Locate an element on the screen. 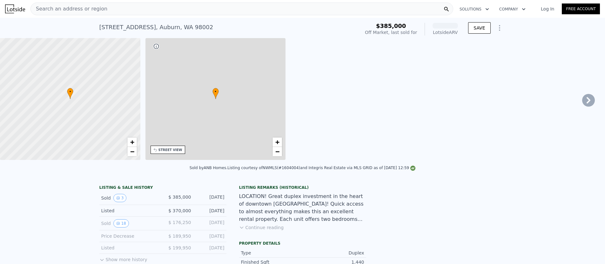 This screenshot has height=264, width=605. span: $ 199,950 is located at coordinates (179, 248).